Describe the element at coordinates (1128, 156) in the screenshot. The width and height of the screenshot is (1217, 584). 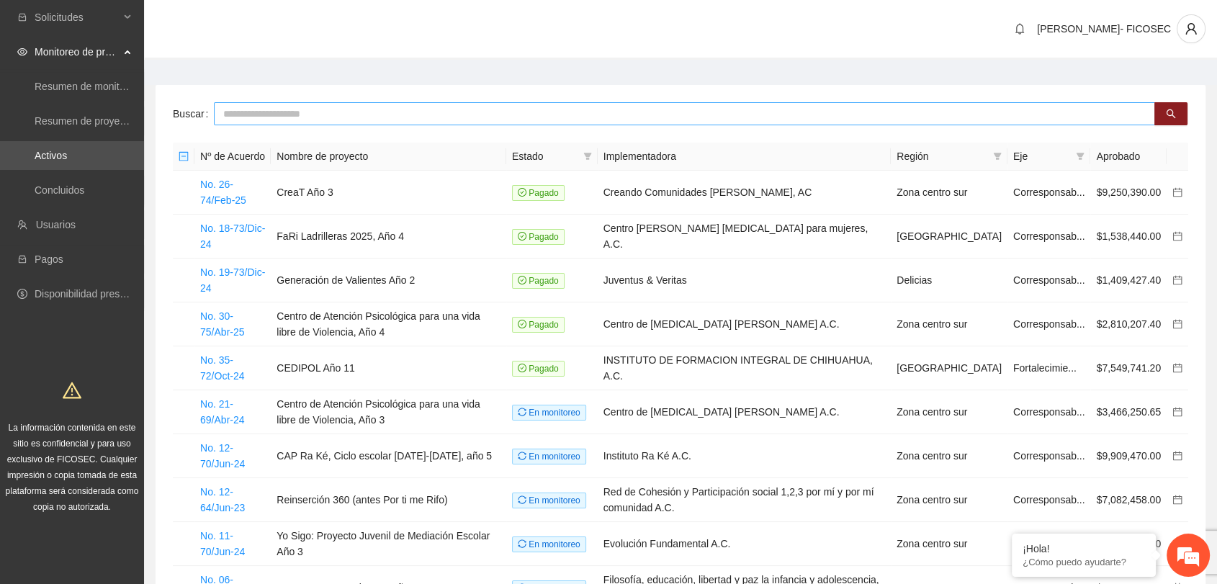
I see `th: Aprobado` at that location.